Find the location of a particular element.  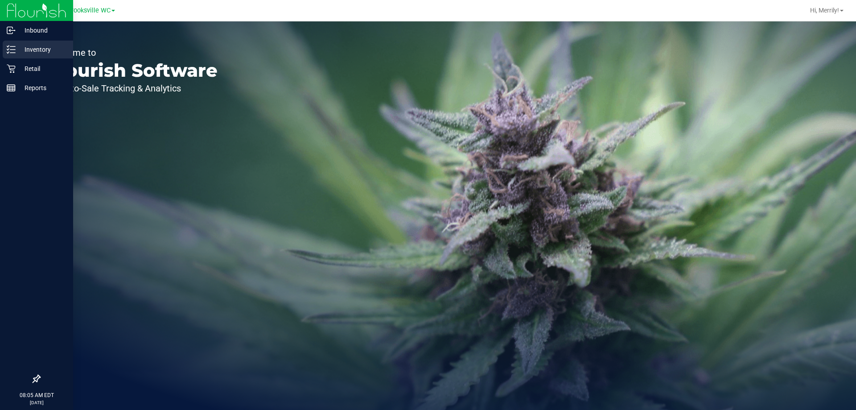

span: Hi, Merrily! is located at coordinates (825, 10).